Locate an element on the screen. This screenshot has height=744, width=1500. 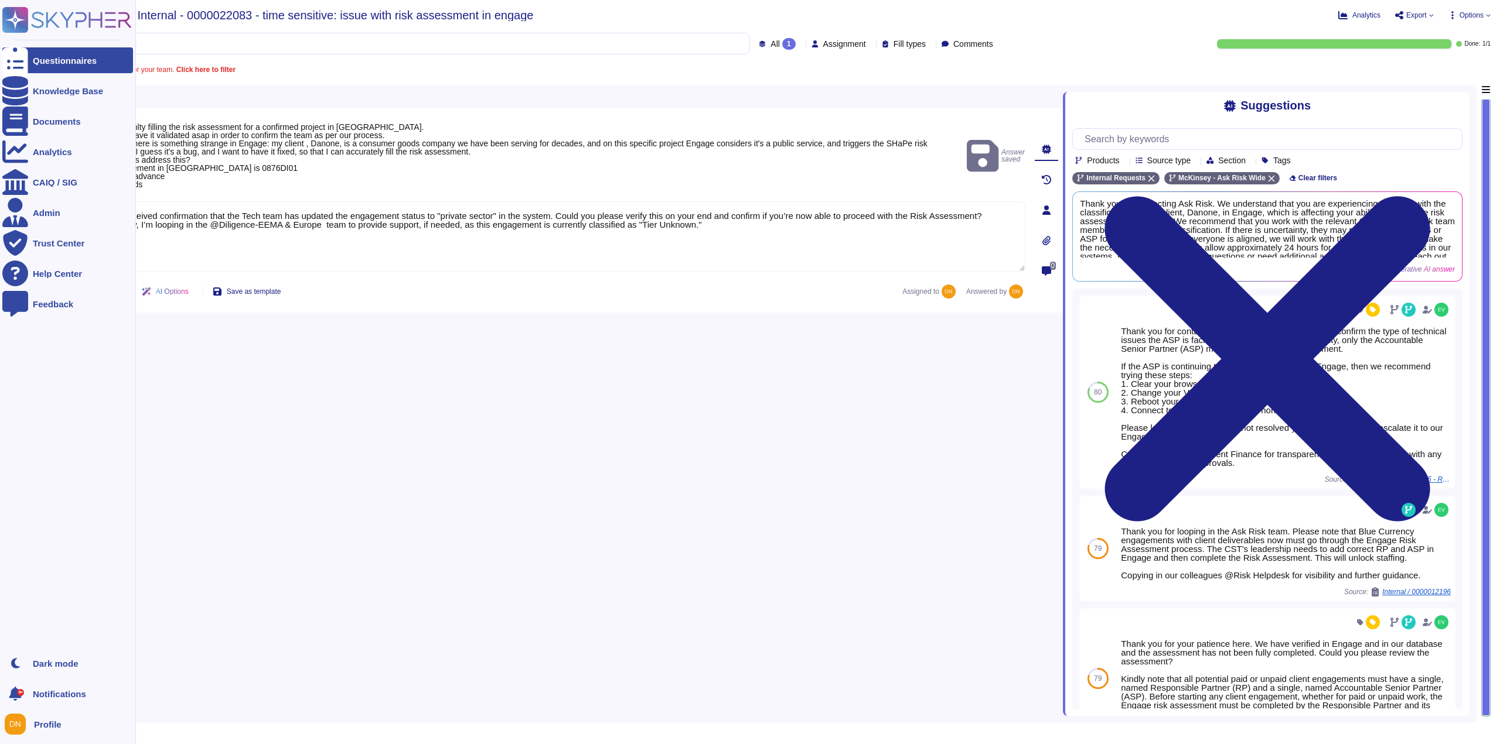
div: Feedback is located at coordinates (53, 304).